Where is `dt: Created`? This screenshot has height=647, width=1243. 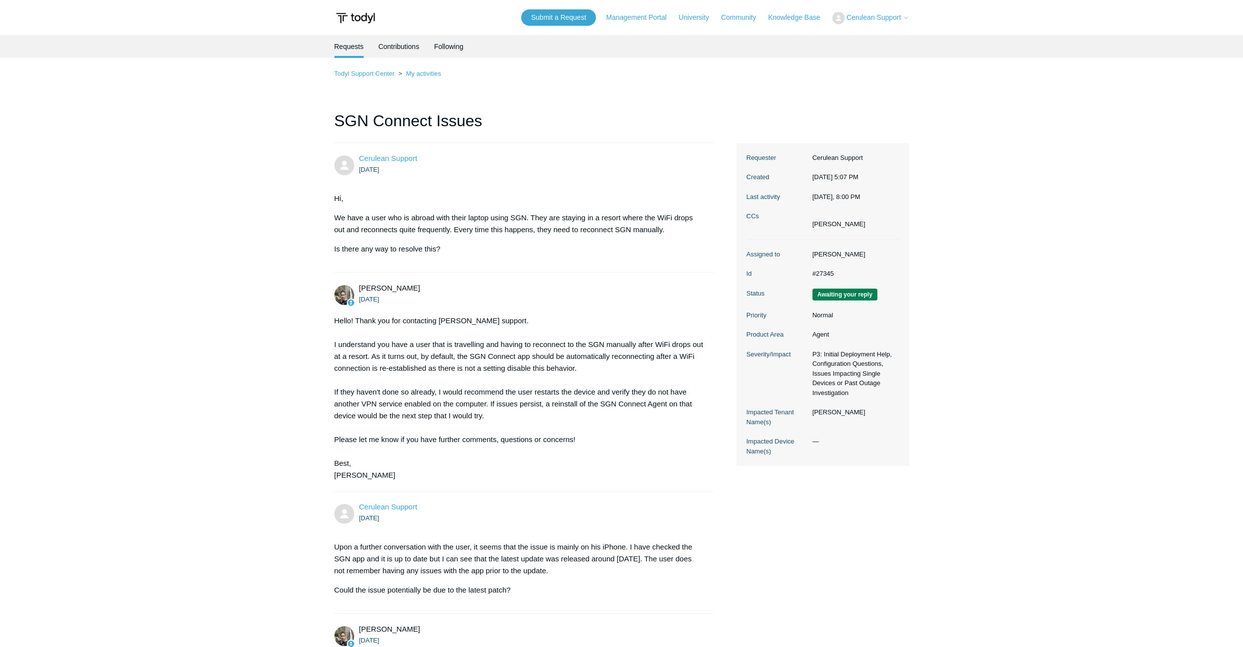
dt: Created is located at coordinates (777, 177).